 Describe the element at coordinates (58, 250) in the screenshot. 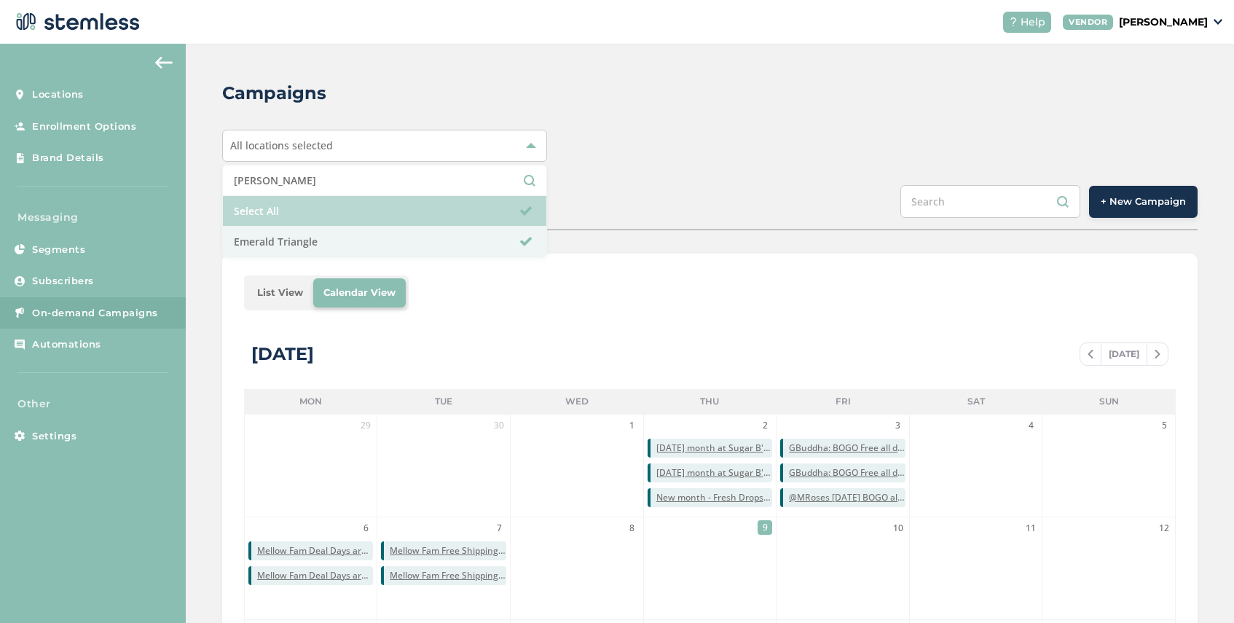

I see `span: Segments` at that location.